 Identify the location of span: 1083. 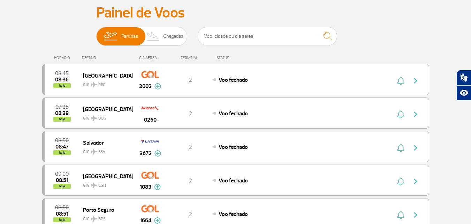
(145, 187).